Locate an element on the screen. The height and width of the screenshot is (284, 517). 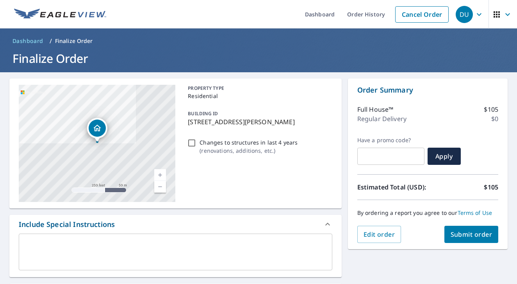
p: Full House™ is located at coordinates (375, 109).